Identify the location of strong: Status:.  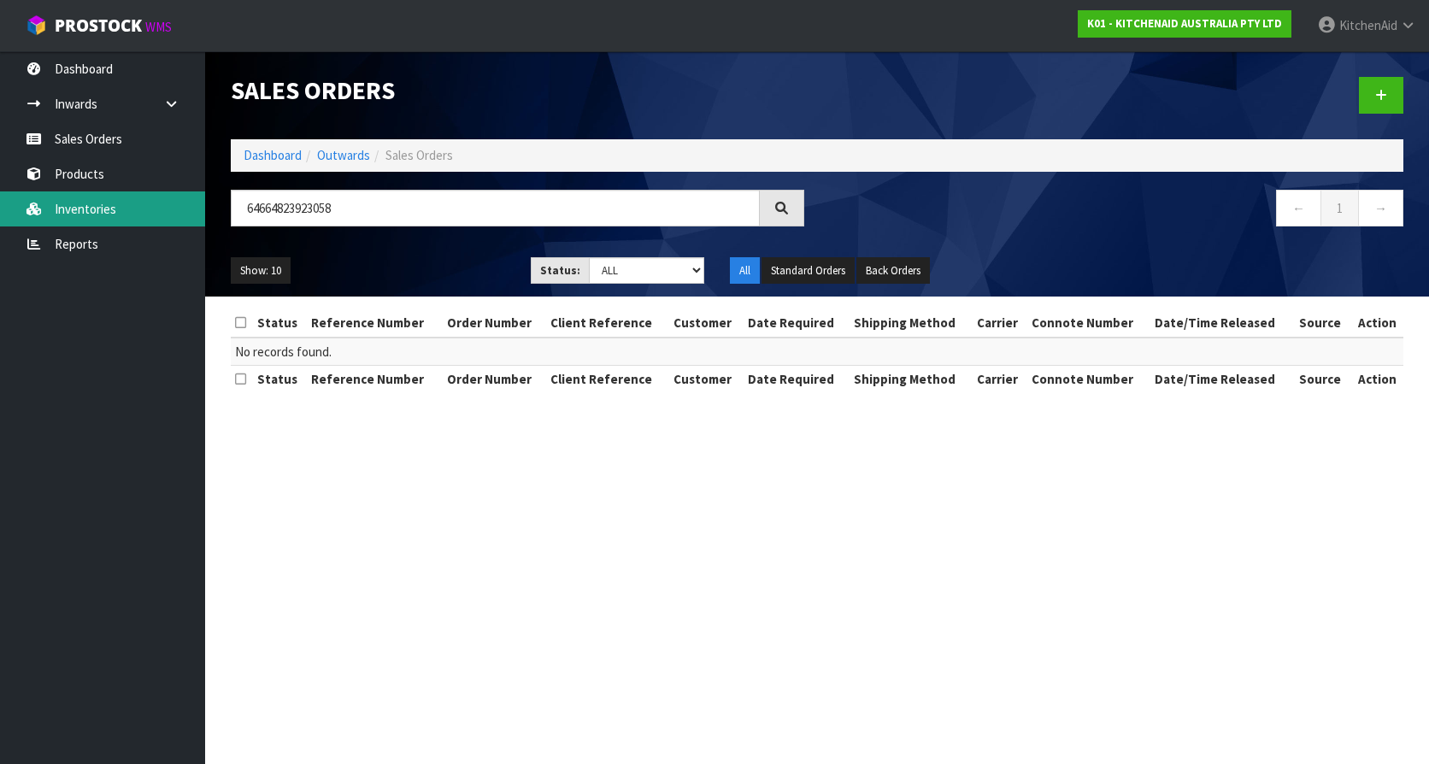
(560, 270).